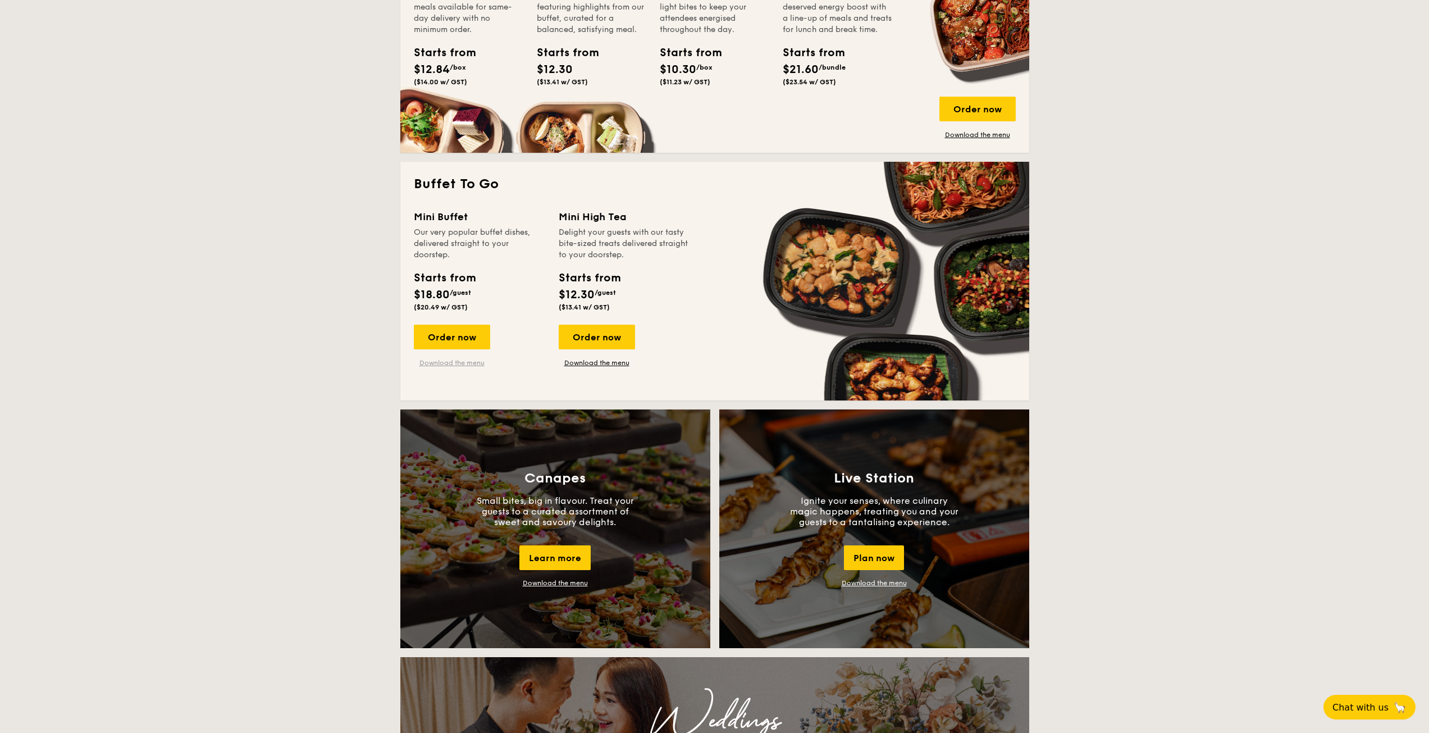  I want to click on span: $12.84, so click(432, 70).